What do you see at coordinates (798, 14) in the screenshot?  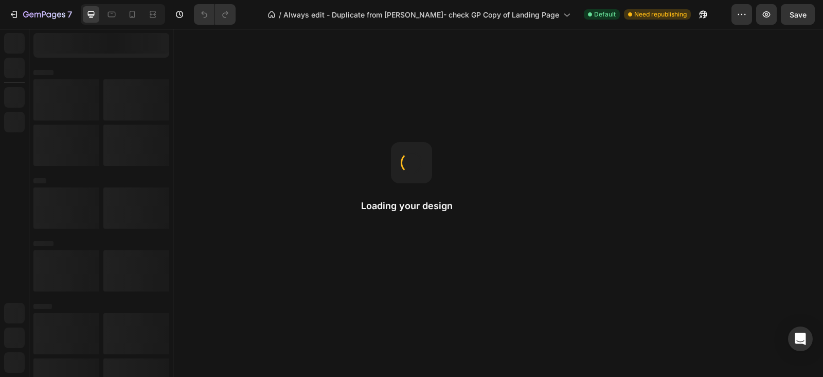 I see `button: Save` at bounding box center [798, 14].